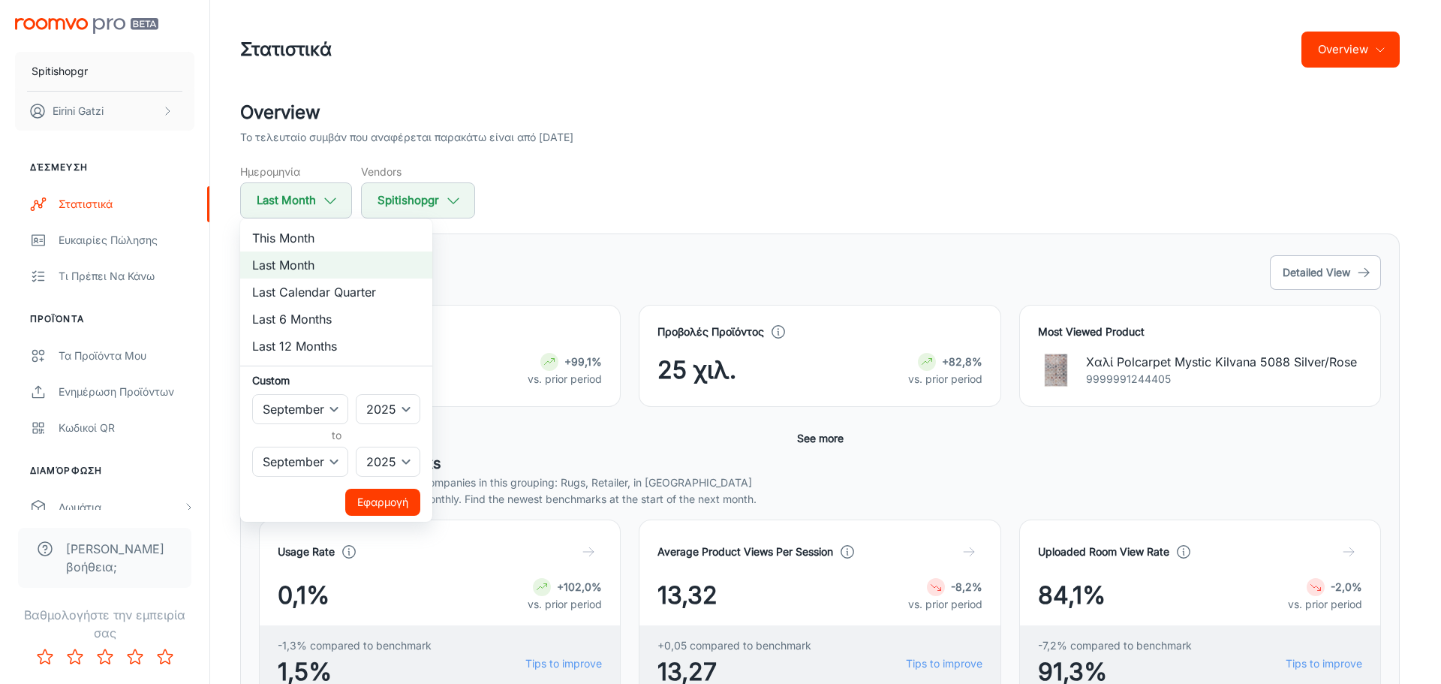  Describe the element at coordinates (336, 319) in the screenshot. I see `li: Last 6 Months` at that location.